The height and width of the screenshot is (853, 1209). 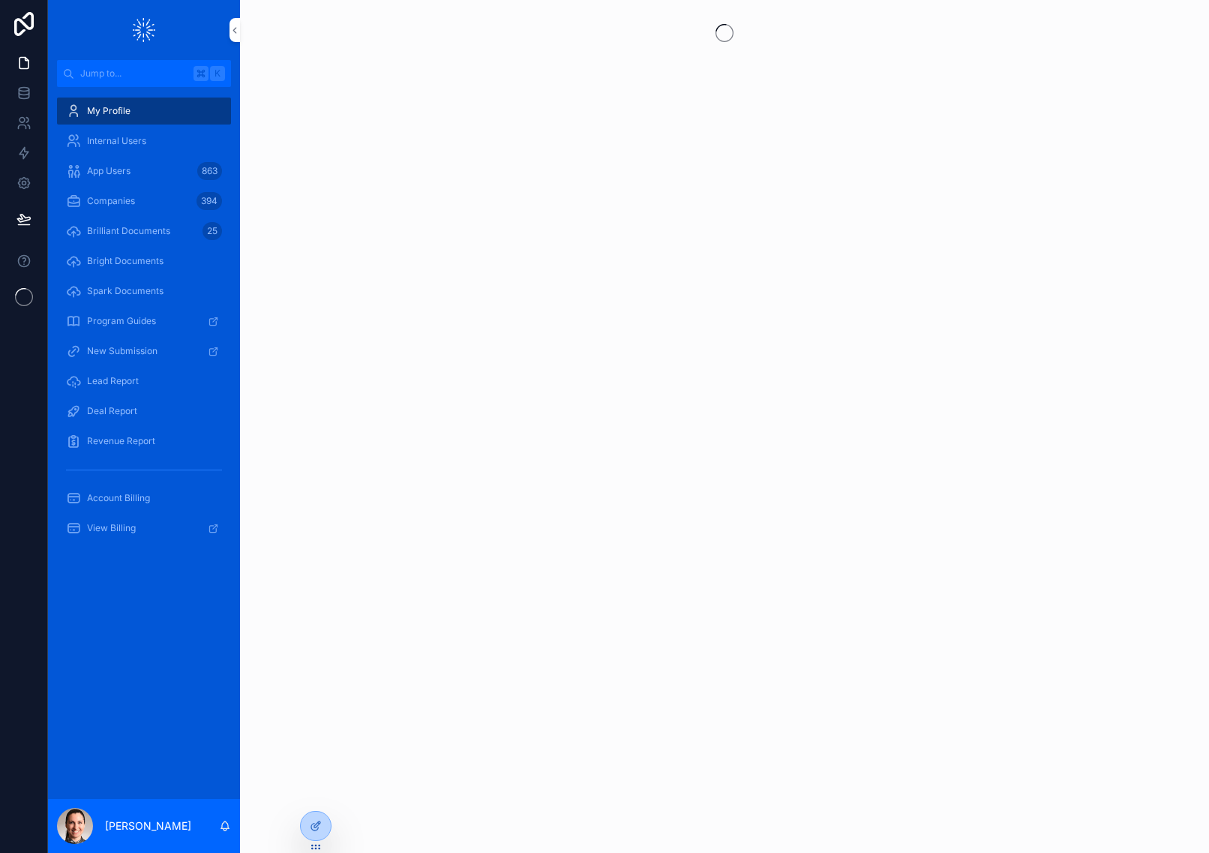 I want to click on span: My Profile, so click(x=109, y=111).